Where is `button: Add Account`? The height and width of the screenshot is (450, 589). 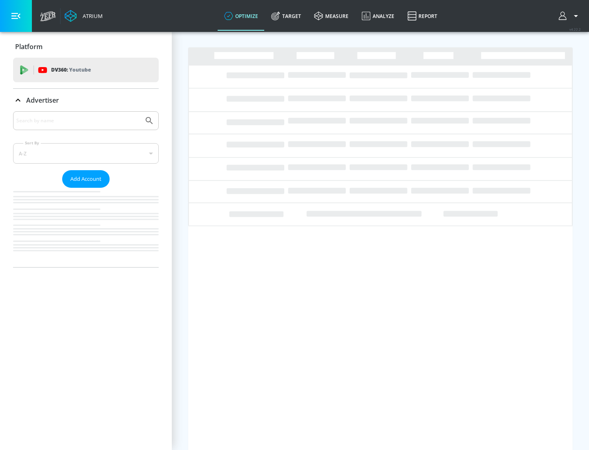 button: Add Account is located at coordinates (86, 179).